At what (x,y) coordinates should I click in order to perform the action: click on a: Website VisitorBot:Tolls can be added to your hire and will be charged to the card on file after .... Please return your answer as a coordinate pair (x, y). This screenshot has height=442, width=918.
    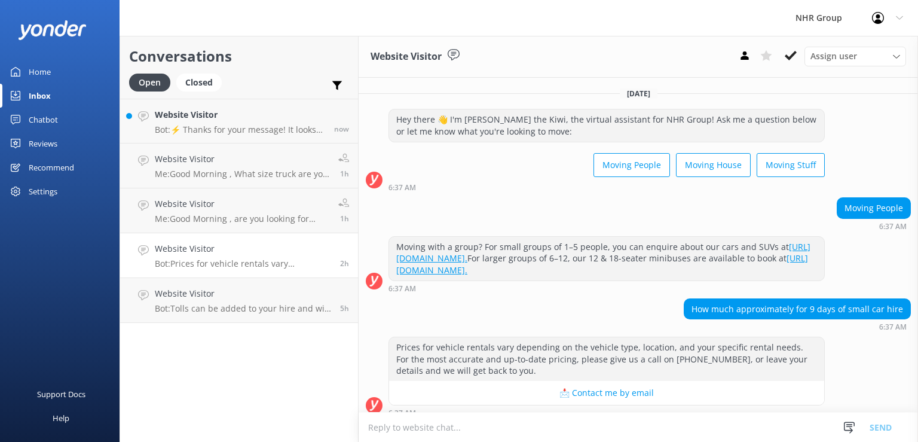
    Looking at the image, I should click on (239, 300).